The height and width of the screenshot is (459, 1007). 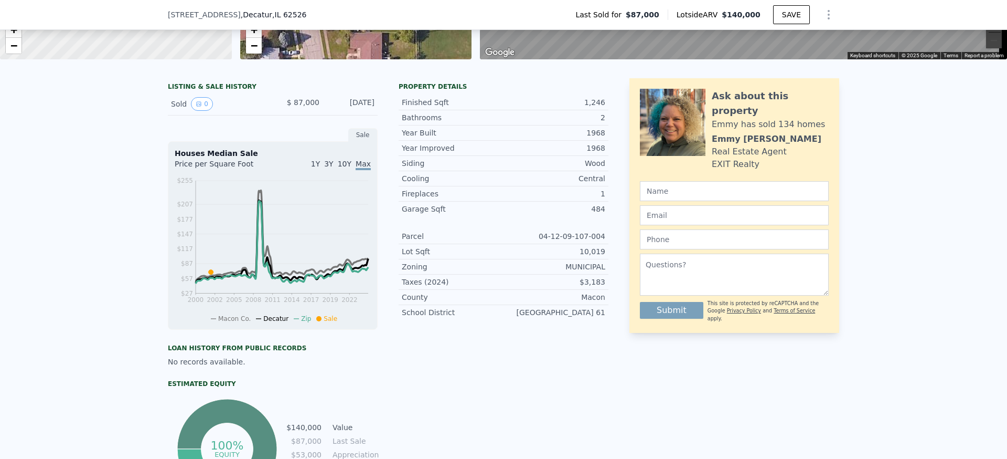 I want to click on div: Year Built, so click(x=453, y=133).